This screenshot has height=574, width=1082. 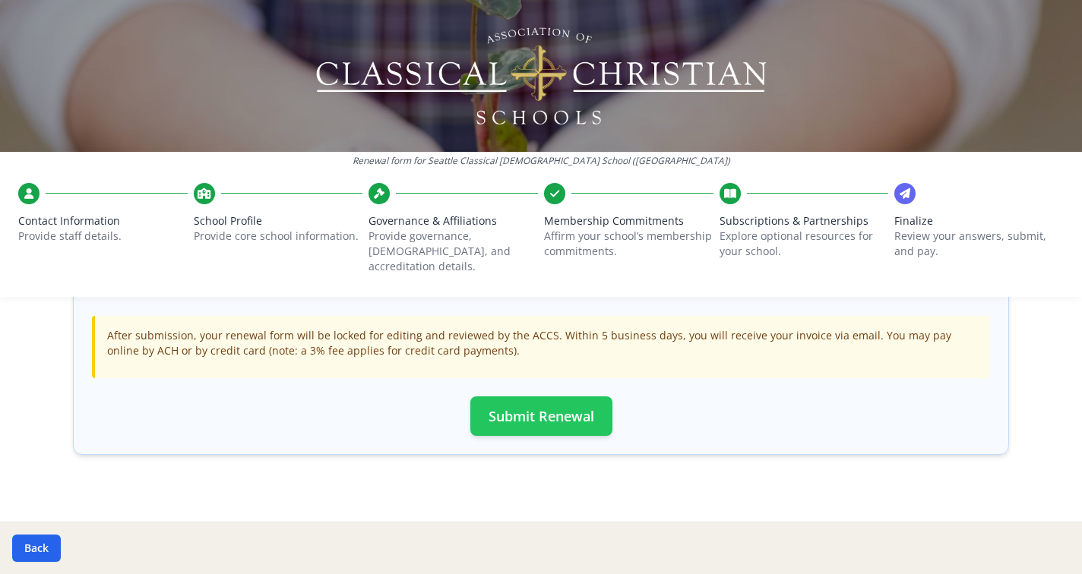 What do you see at coordinates (804, 244) in the screenshot?
I see `p: Explore optional resources for your school.` at bounding box center [804, 244].